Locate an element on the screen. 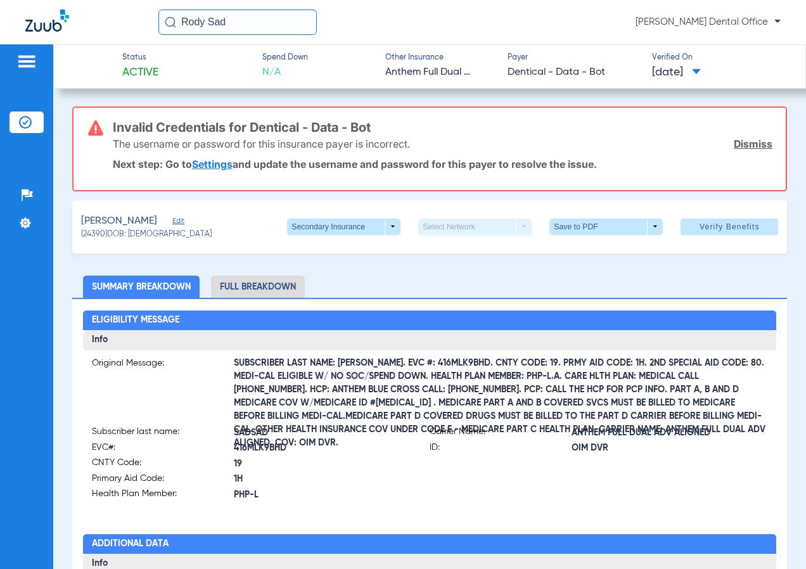  span: Status is located at coordinates (140, 58).